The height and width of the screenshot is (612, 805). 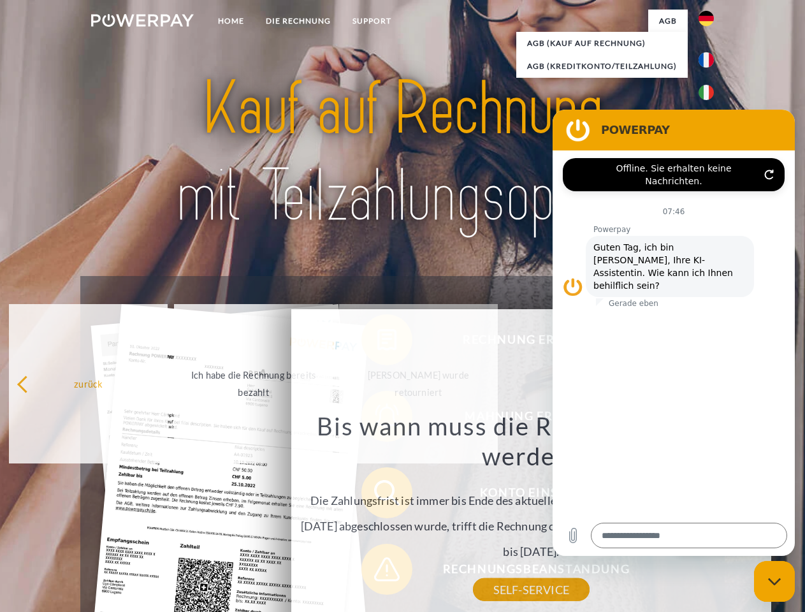 What do you see at coordinates (139, 20) in the screenshot?
I see `h2: POWERPAY` at bounding box center [139, 20].